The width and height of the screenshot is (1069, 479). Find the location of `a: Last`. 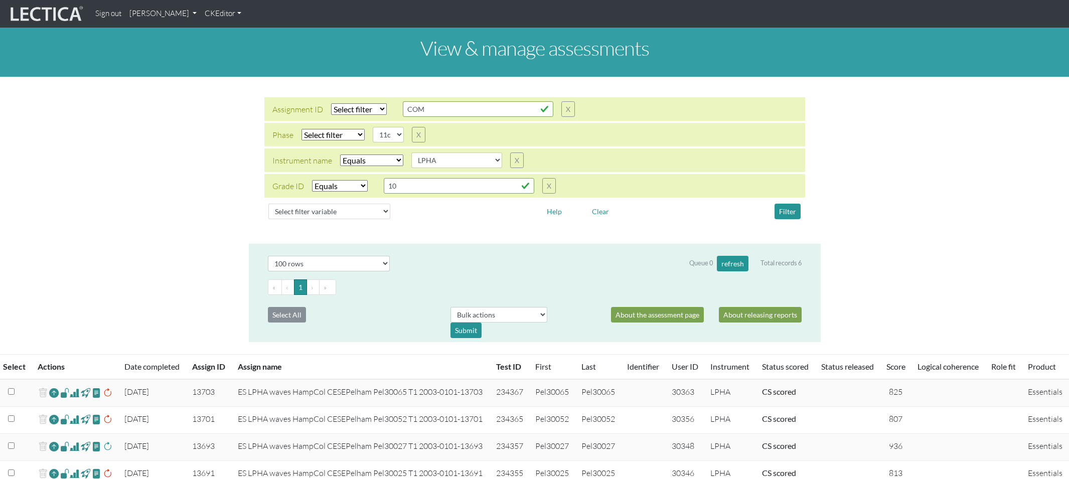

a: Last is located at coordinates (589, 366).